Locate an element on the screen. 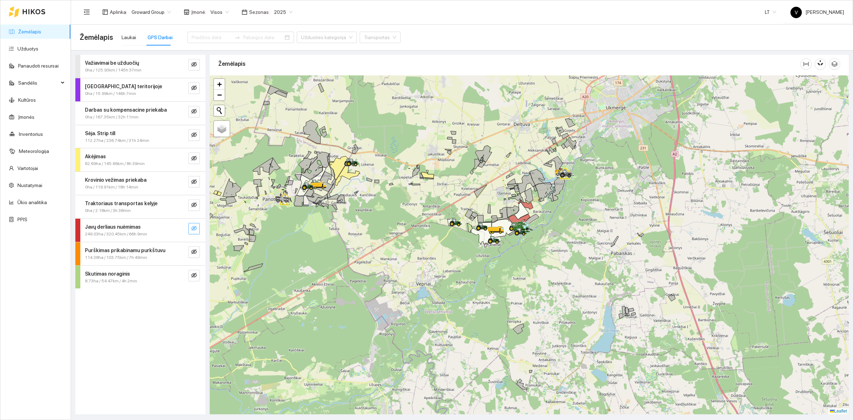 The image size is (853, 420). button: Initiate a new search is located at coordinates (219, 111).